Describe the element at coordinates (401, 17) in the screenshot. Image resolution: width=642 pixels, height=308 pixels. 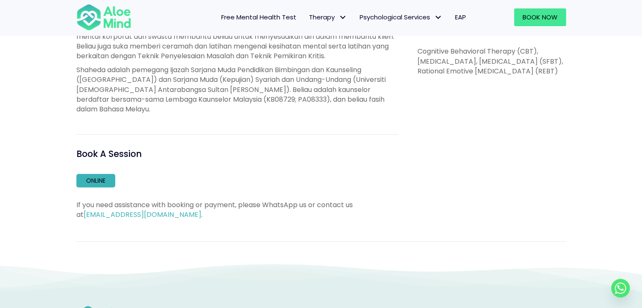
I see `span: Psychological Services` at that location.